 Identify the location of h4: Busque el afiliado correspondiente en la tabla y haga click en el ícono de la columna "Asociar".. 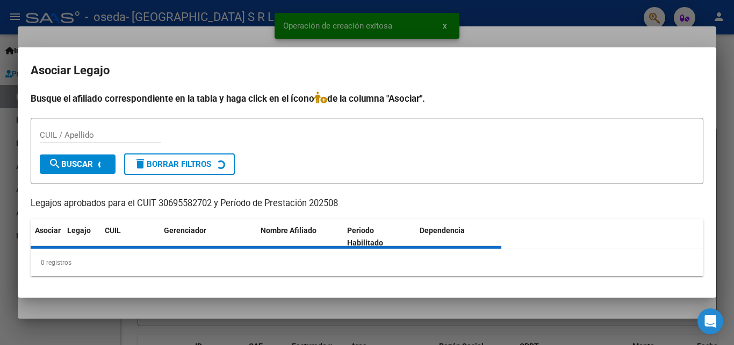
(367, 98).